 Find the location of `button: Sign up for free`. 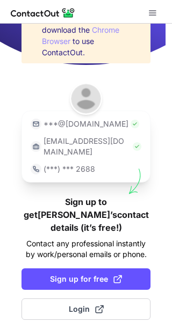

button: Sign up for free is located at coordinates (86, 279).